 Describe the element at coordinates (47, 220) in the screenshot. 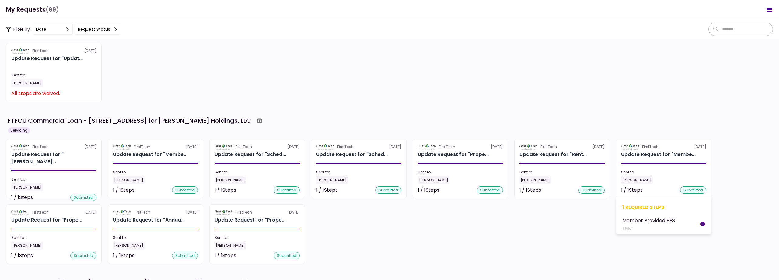

I see `div: Update Request for "Property Operating Statements- Year End" Reporting Requirements - Self Storag...` at that location.